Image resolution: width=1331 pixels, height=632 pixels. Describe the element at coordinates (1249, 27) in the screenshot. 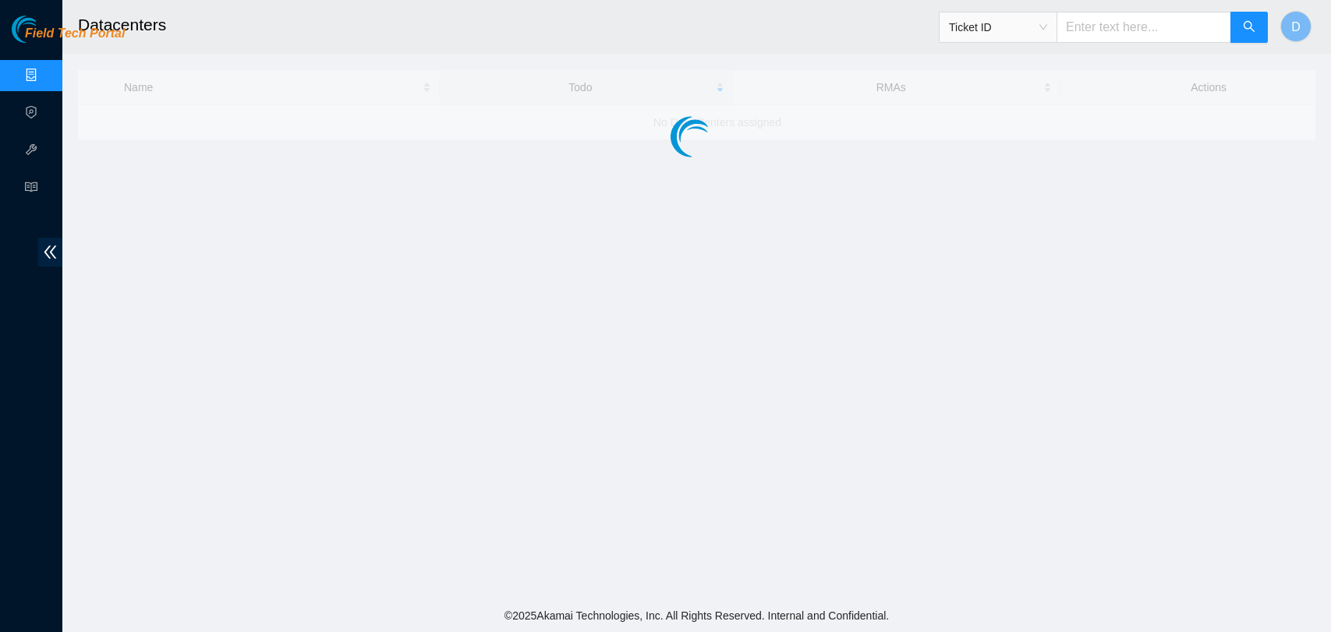

I see `button: search` at that location.